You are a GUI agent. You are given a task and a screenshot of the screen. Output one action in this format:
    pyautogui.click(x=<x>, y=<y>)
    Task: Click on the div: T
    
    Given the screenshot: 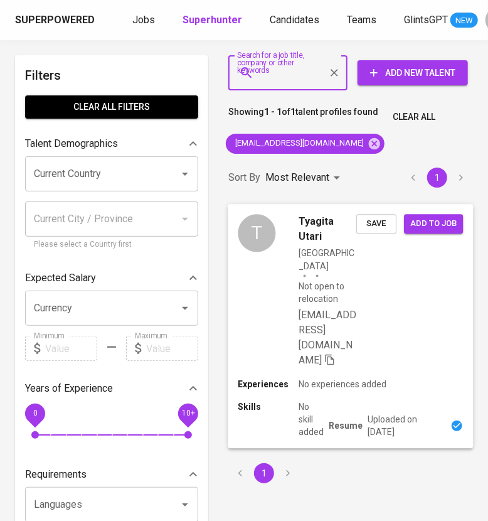 What is the action you would take?
    pyautogui.click(x=257, y=233)
    